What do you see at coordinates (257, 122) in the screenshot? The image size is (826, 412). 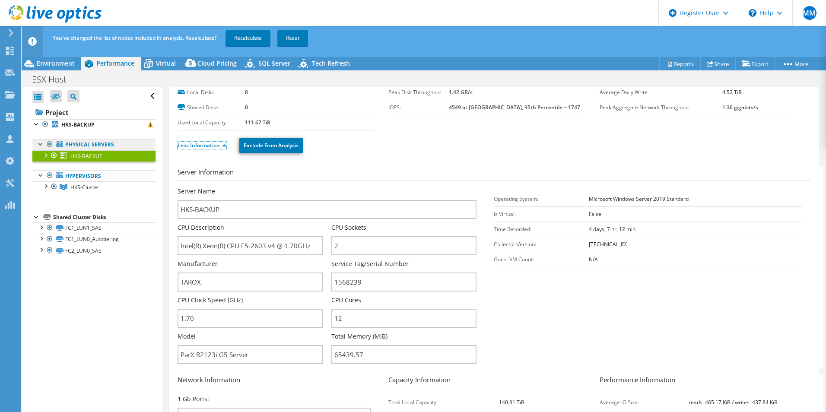 I see `b: 111.67 TiB` at bounding box center [257, 122].